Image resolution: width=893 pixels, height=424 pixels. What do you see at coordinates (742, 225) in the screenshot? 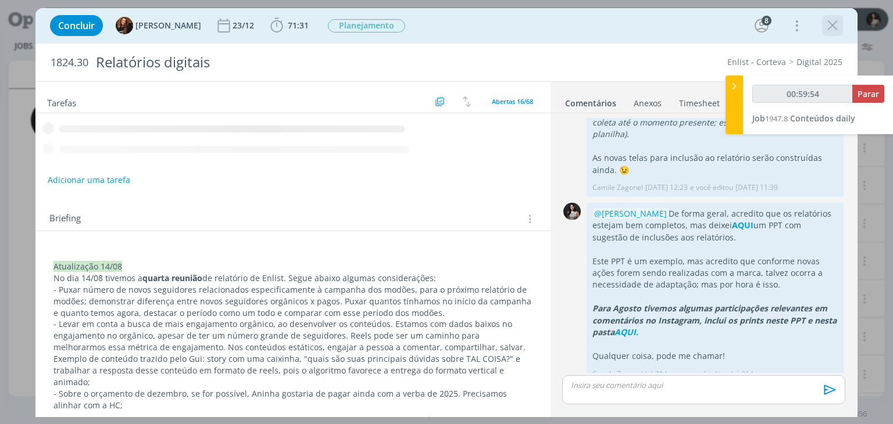
I see `a: AQUI` at bounding box center [742, 225].